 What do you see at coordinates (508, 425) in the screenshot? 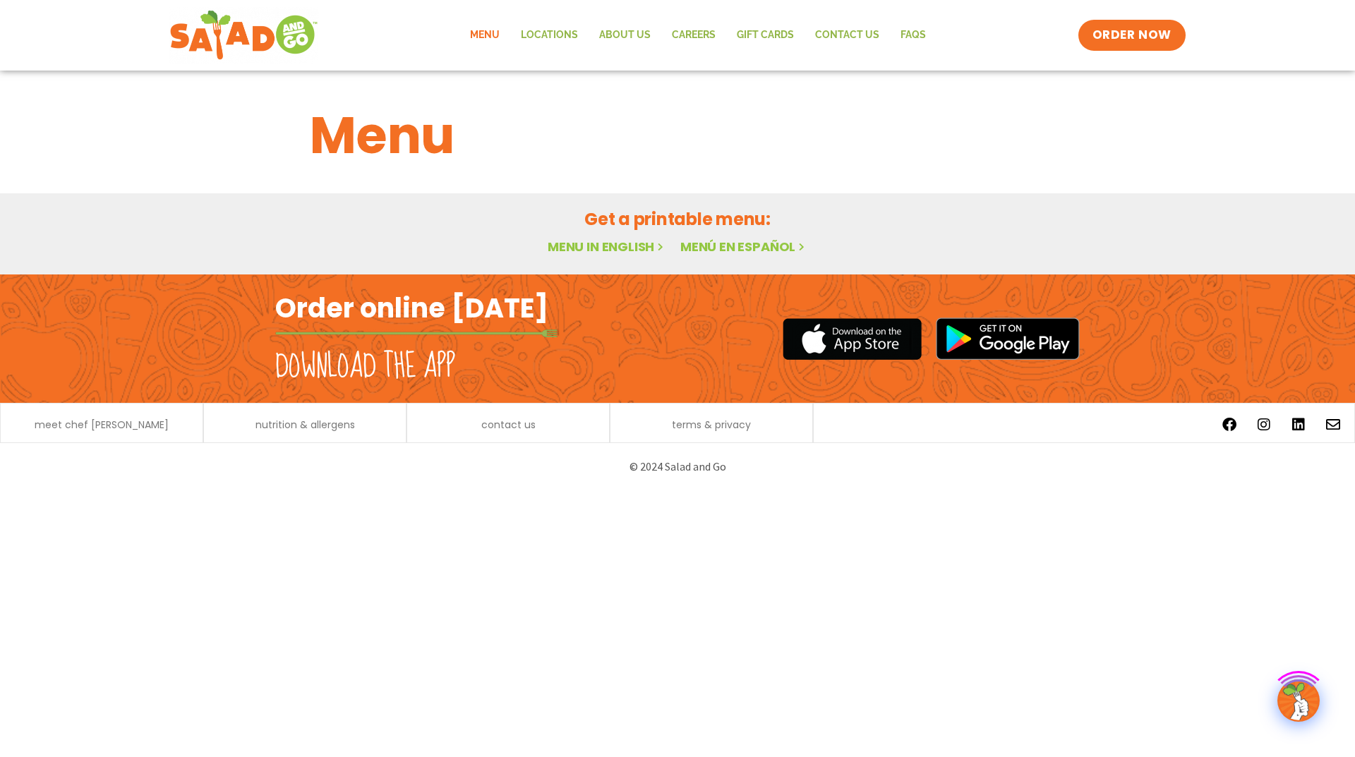
I see `a: contact us` at bounding box center [508, 425].